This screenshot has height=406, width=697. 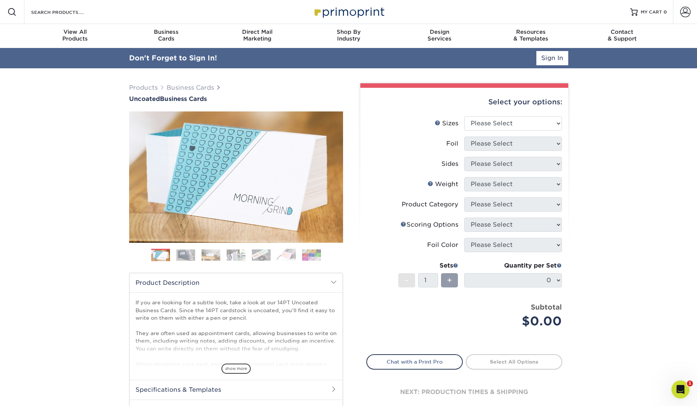 I want to click on img: Business Cards 04, so click(x=236, y=255).